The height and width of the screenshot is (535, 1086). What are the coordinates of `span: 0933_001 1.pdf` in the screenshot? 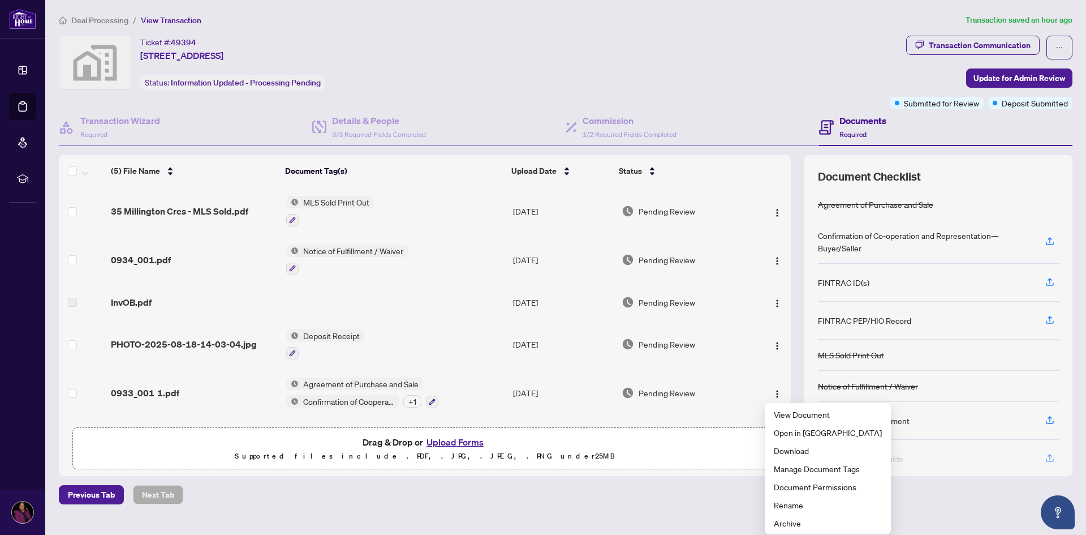 It's located at (145, 393).